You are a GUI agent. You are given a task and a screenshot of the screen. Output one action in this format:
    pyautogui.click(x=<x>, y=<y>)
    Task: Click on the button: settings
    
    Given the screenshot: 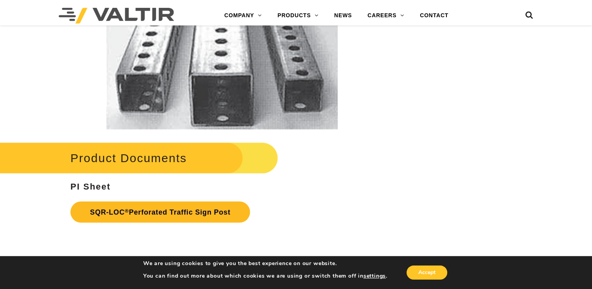 What is the action you would take?
    pyautogui.click(x=374, y=276)
    